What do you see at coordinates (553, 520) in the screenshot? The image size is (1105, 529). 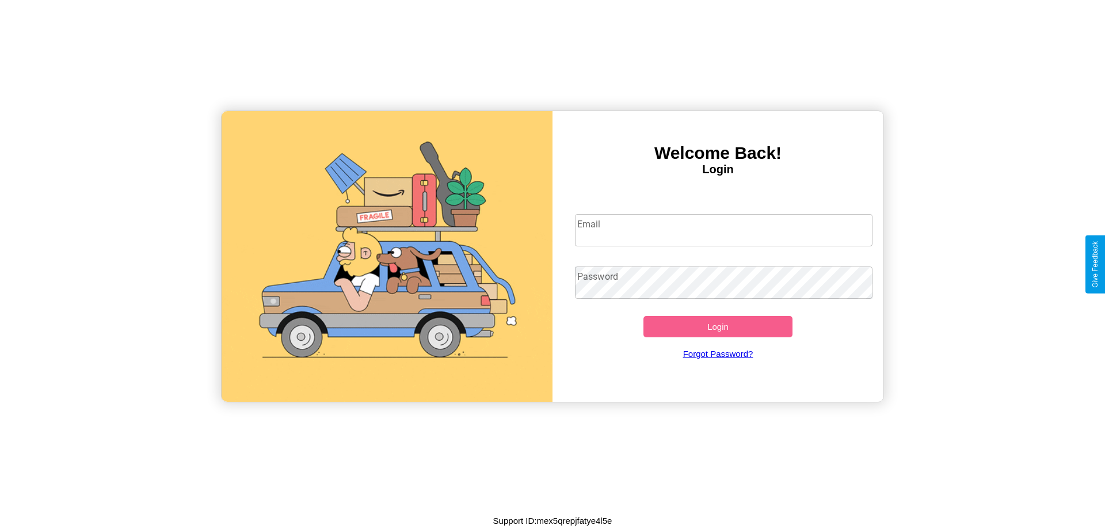 I see `p: Support ID: mex5qrepjfatye4l5e` at bounding box center [553, 520].